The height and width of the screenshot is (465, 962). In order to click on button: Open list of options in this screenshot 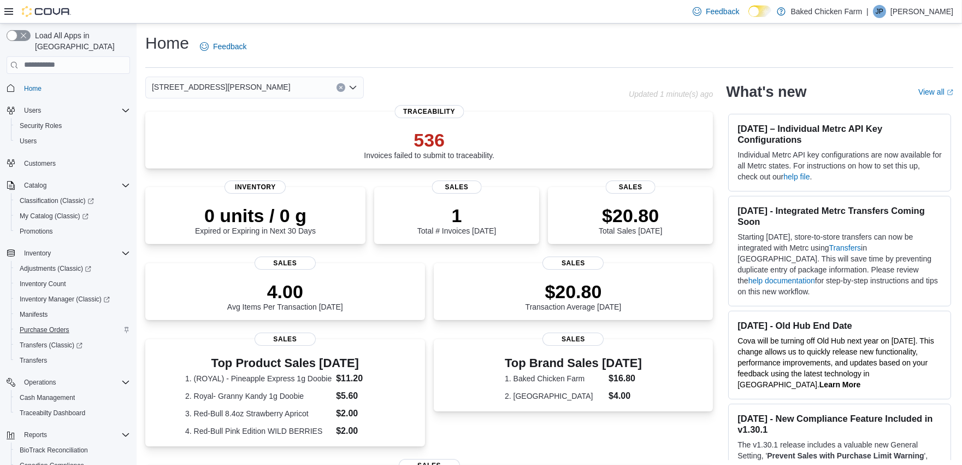, I will do `click(353, 87)`.